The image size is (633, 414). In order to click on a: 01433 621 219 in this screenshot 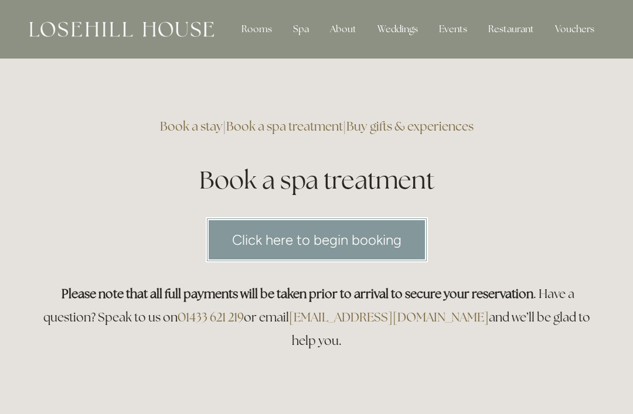, I will do `click(210, 317)`.